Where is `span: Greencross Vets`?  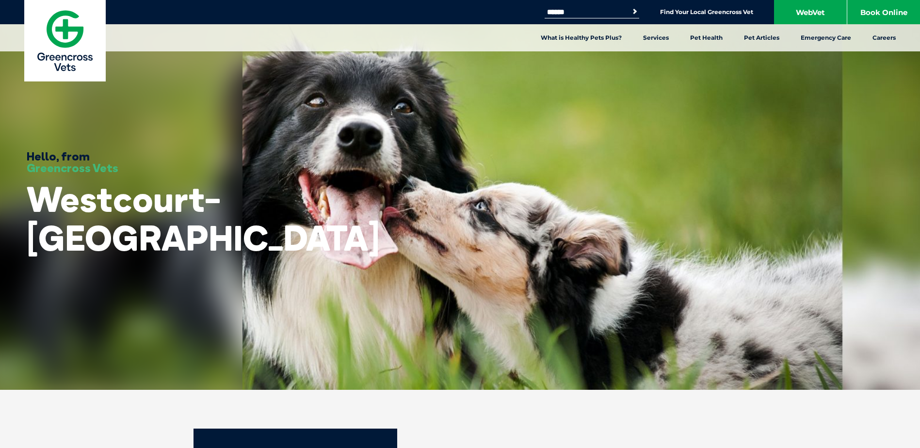
span: Greencross Vets is located at coordinates (72, 168).